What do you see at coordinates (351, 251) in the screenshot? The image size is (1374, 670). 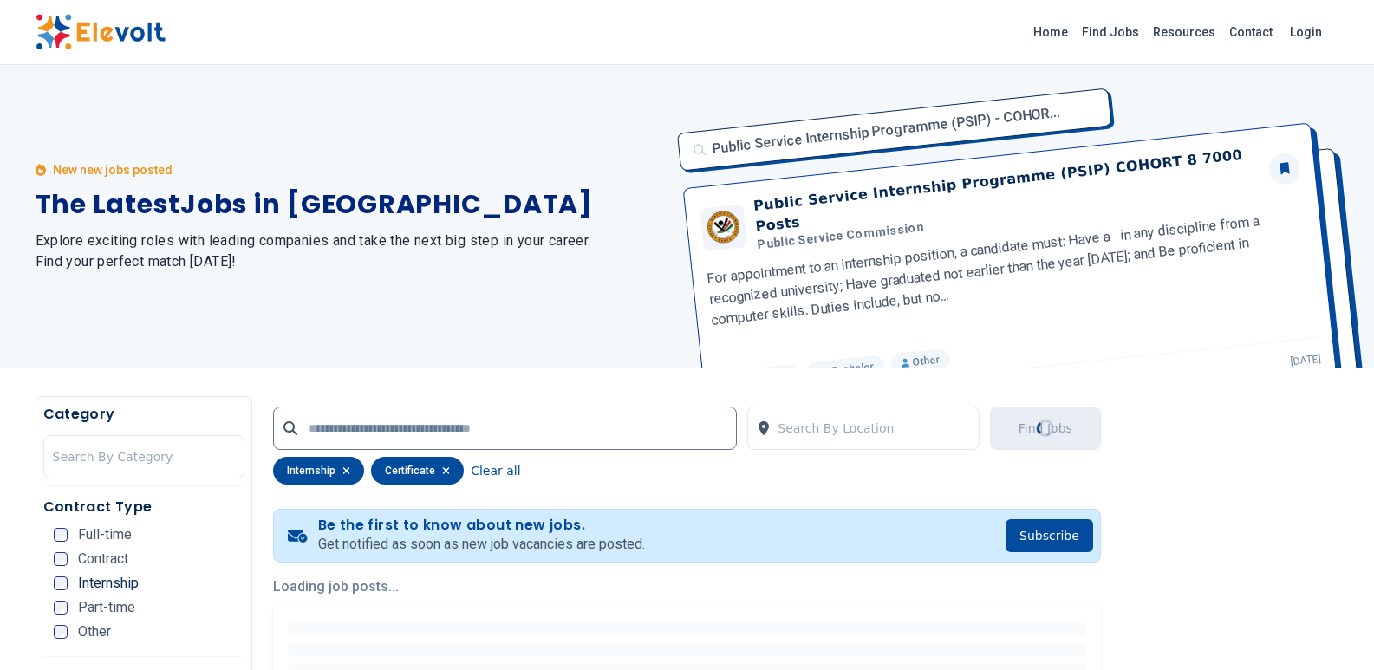 I see `h2: Explore exciting roles with leading companies and take the next big step in your career. Find you...` at bounding box center [351, 251].